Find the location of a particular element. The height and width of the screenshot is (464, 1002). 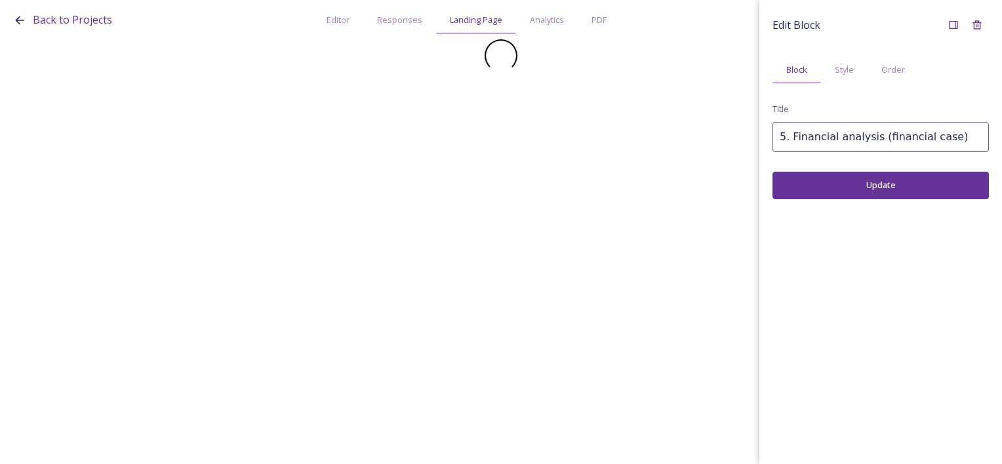

span: Title is located at coordinates (780, 109).